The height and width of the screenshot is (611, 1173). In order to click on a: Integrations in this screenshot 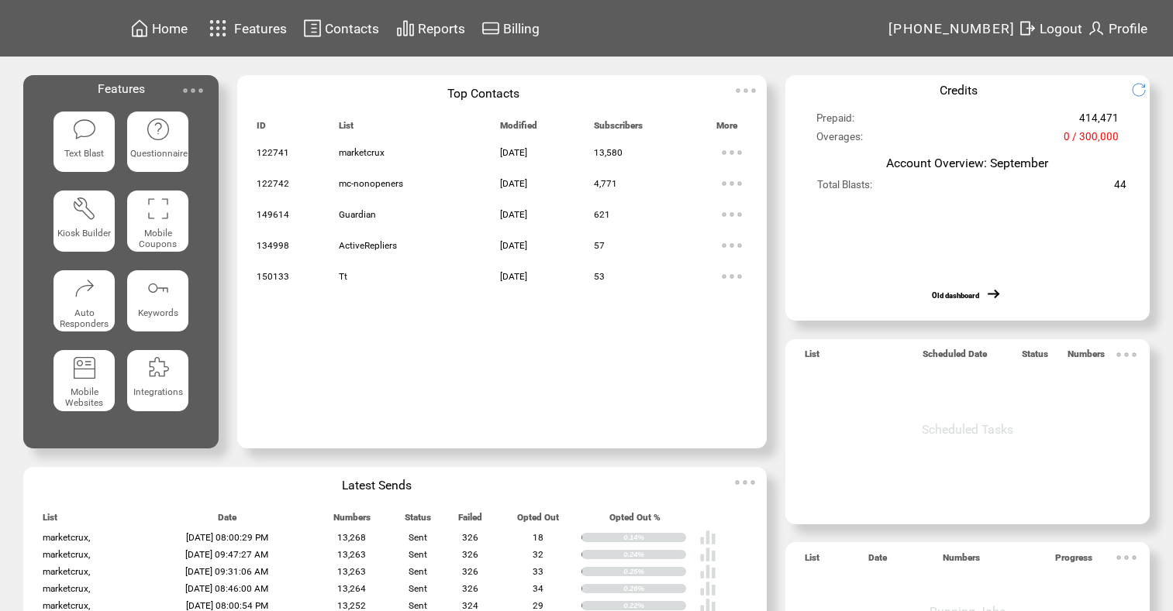, I will do `click(157, 384)`.